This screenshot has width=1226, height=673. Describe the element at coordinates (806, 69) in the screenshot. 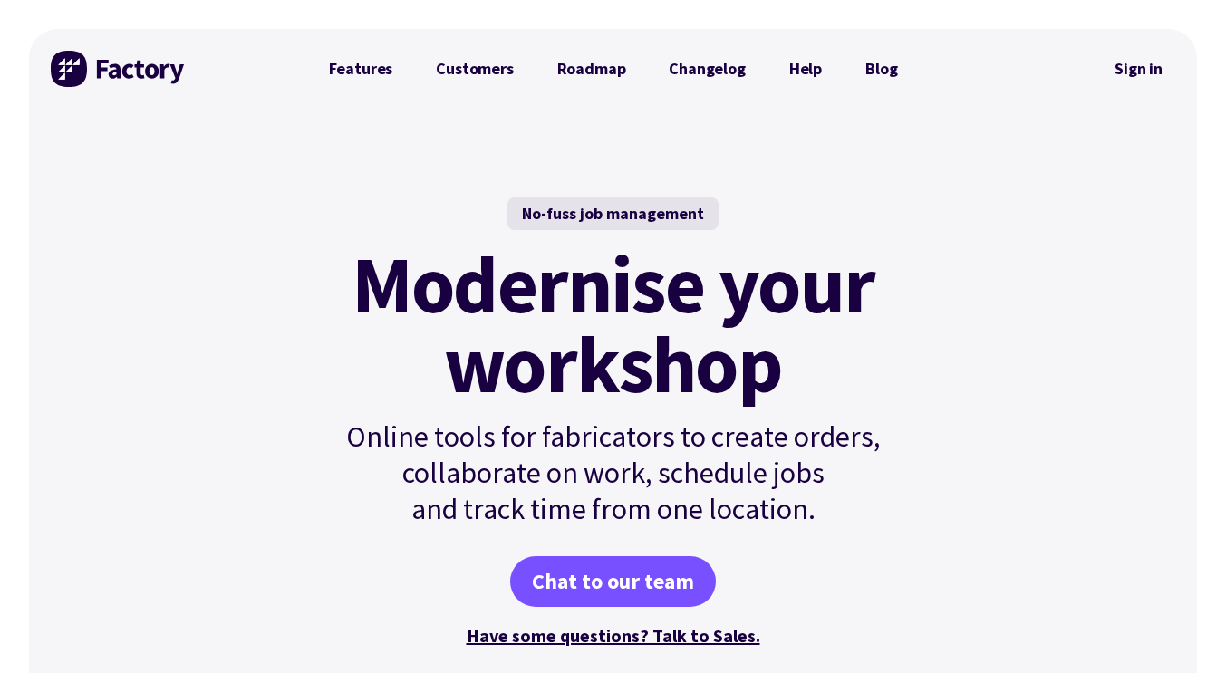

I see `a: Help` at that location.